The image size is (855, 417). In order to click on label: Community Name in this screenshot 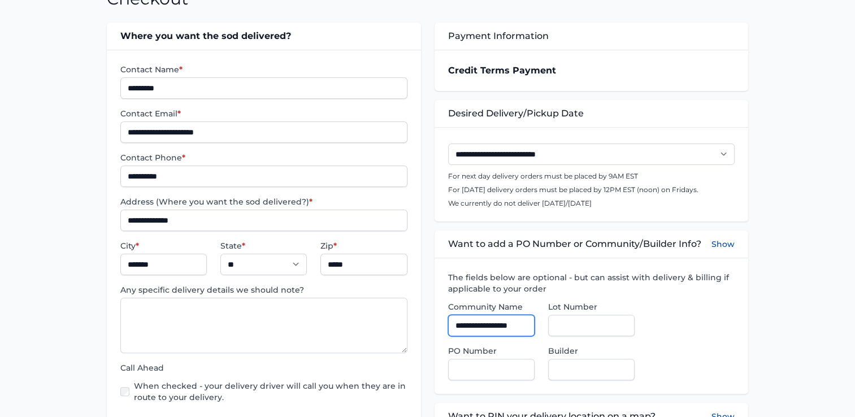, I will do `click(491, 307)`.